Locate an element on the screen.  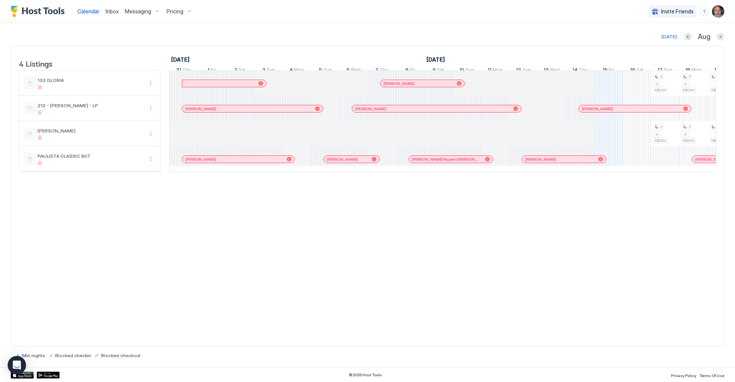
div: Google Play Store is located at coordinates (48, 375).